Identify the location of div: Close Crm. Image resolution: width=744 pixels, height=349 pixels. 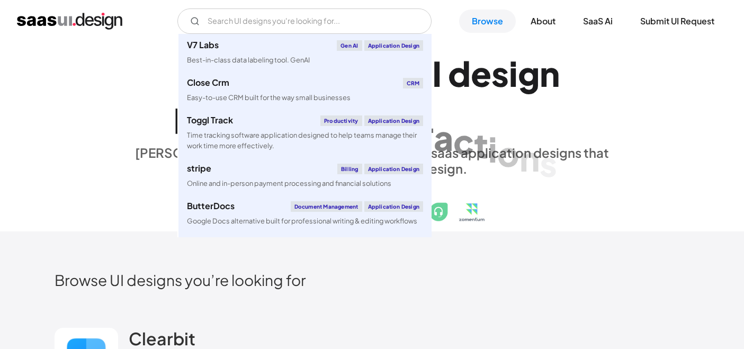
(208, 83).